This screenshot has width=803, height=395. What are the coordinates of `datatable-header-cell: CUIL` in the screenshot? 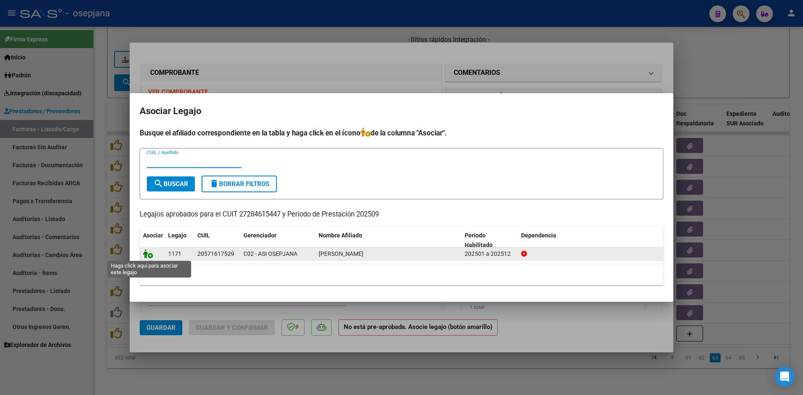 It's located at (217, 240).